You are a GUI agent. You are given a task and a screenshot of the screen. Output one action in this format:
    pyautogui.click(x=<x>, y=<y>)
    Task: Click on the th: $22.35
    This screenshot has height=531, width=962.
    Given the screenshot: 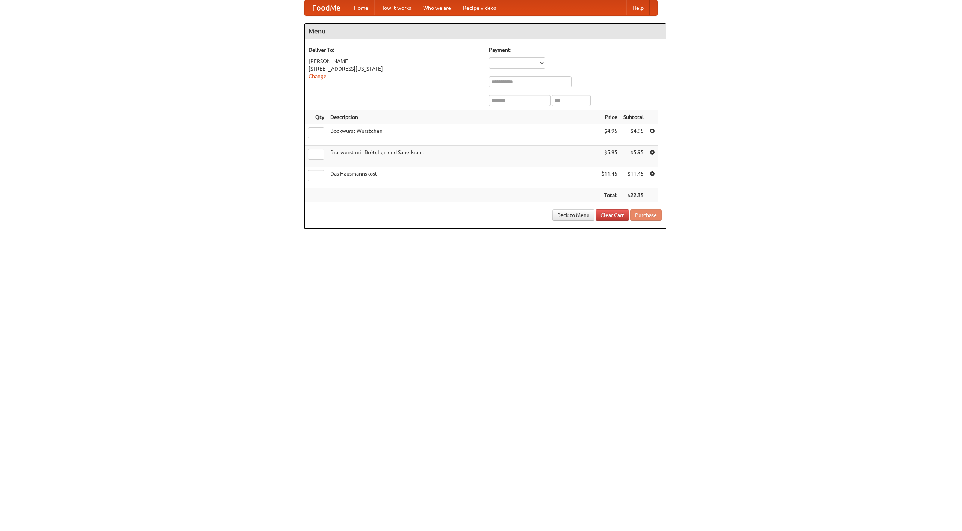 What is the action you would take?
    pyautogui.click(x=633, y=195)
    